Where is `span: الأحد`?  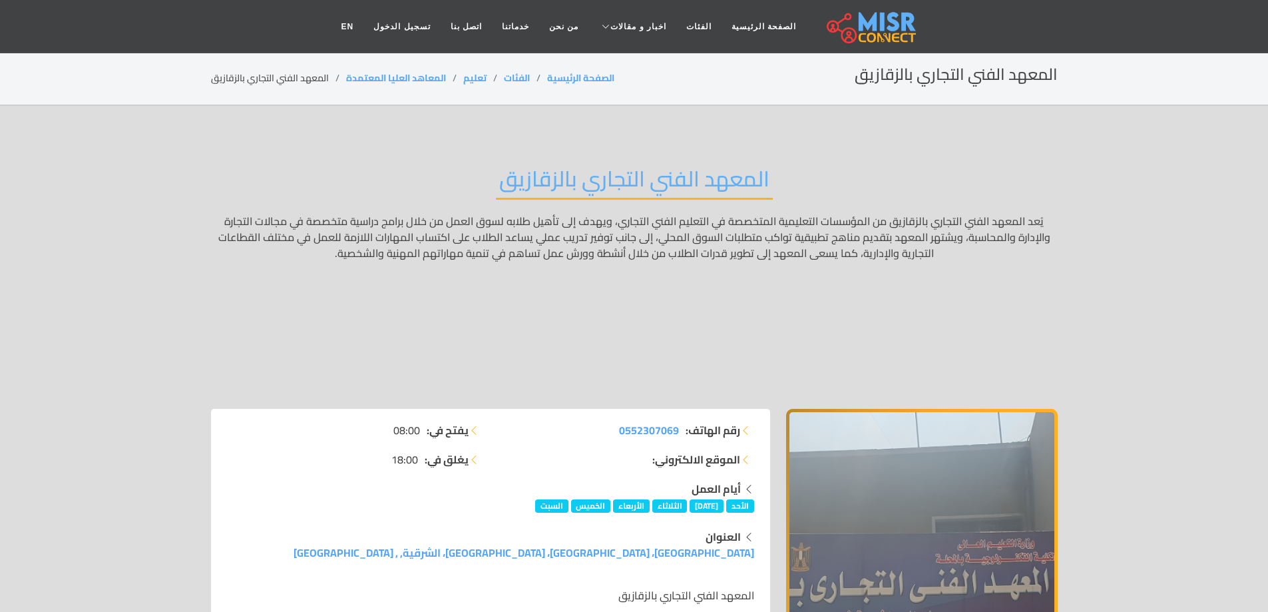 span: الأحد is located at coordinates (740, 506).